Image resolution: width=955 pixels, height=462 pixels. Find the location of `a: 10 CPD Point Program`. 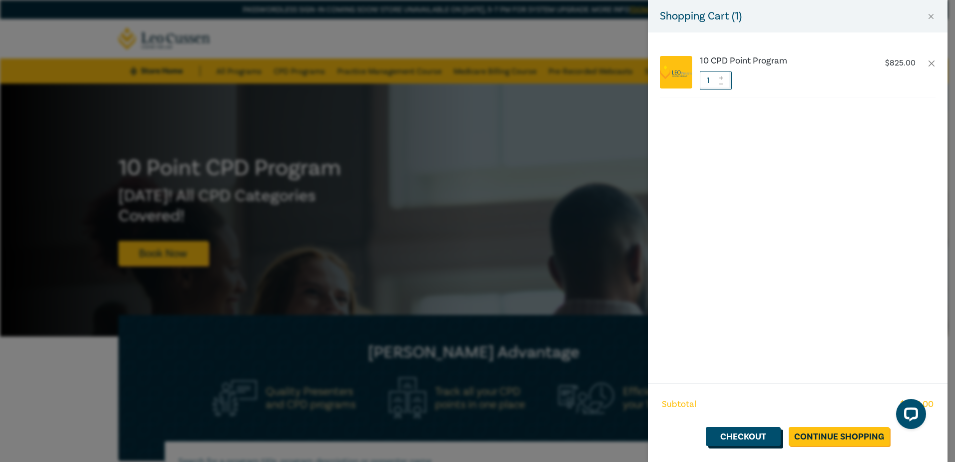

a: 10 CPD Point Program is located at coordinates (783, 61).